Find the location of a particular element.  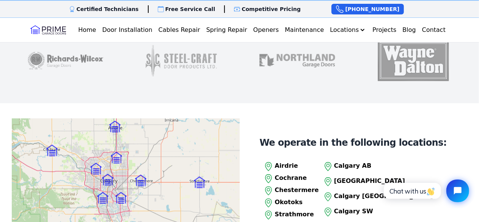

a: Blog is located at coordinates (409, 30).